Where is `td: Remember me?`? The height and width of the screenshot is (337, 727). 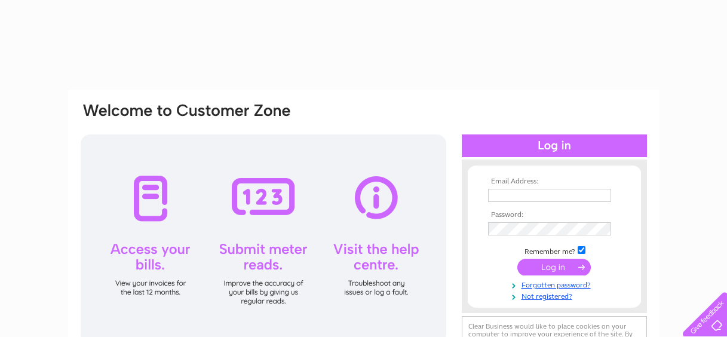 td: Remember me? is located at coordinates (554, 250).